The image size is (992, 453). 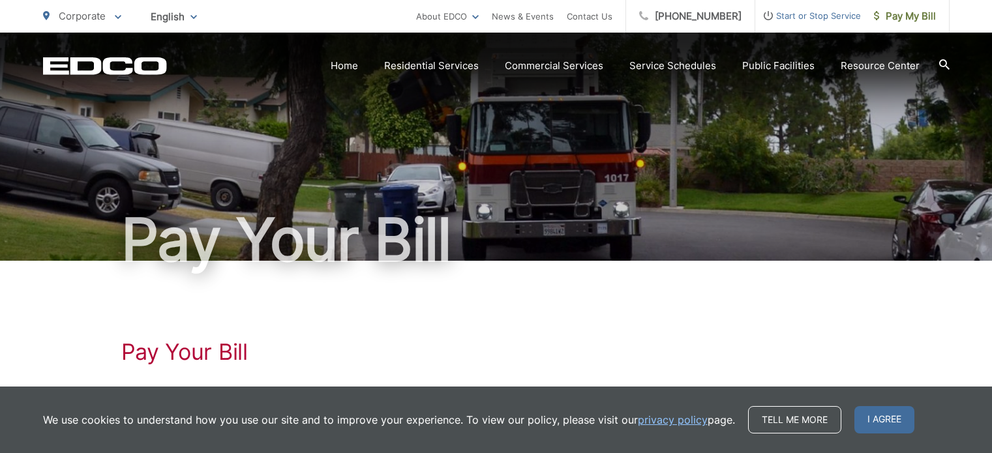 I want to click on a: Service Schedules, so click(x=672, y=66).